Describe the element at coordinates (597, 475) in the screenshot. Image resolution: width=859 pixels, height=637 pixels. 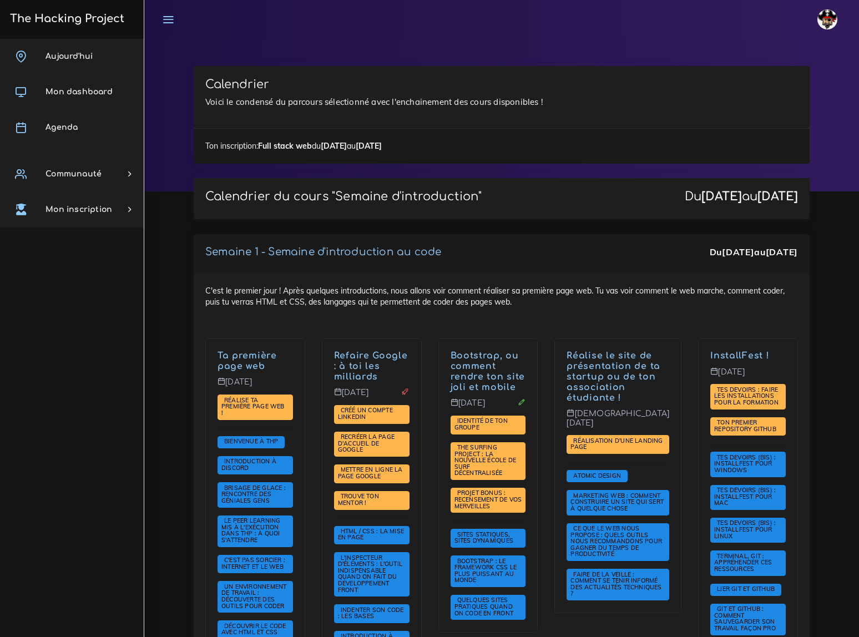
I see `span: Atomic Design` at that location.